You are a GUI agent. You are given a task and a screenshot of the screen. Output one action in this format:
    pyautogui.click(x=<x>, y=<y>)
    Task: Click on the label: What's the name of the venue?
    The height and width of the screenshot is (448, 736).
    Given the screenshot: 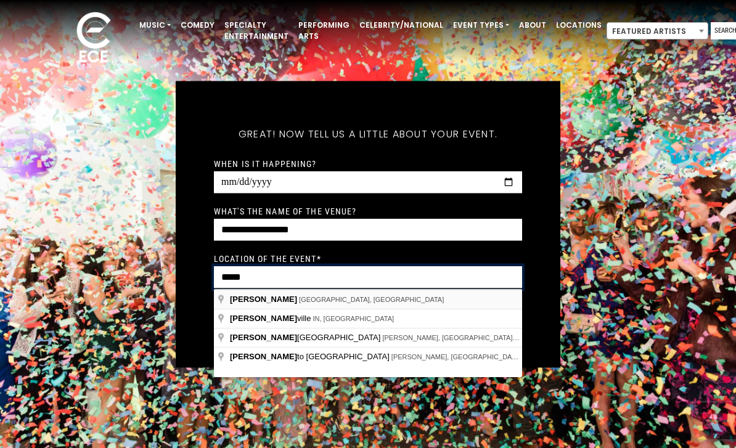 What is the action you would take?
    pyautogui.click(x=285, y=211)
    